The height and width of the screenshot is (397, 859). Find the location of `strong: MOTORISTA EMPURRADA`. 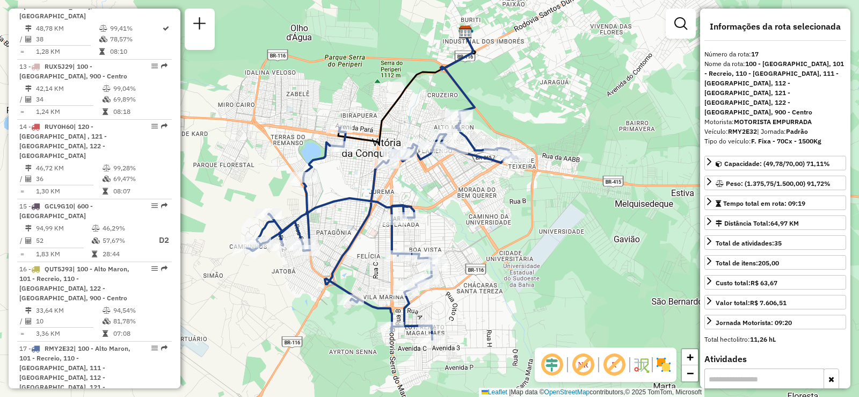

strong: MOTORISTA EMPURRADA is located at coordinates (772, 121).